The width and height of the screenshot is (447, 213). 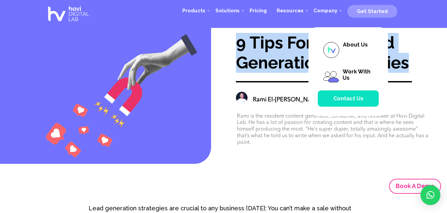 What do you see at coordinates (334, 129) in the screenshot?
I see `div: Rami is the resident content generator, consumer, and reviewer at Hovi Digital Lab. He has a lot ...` at bounding box center [334, 129].